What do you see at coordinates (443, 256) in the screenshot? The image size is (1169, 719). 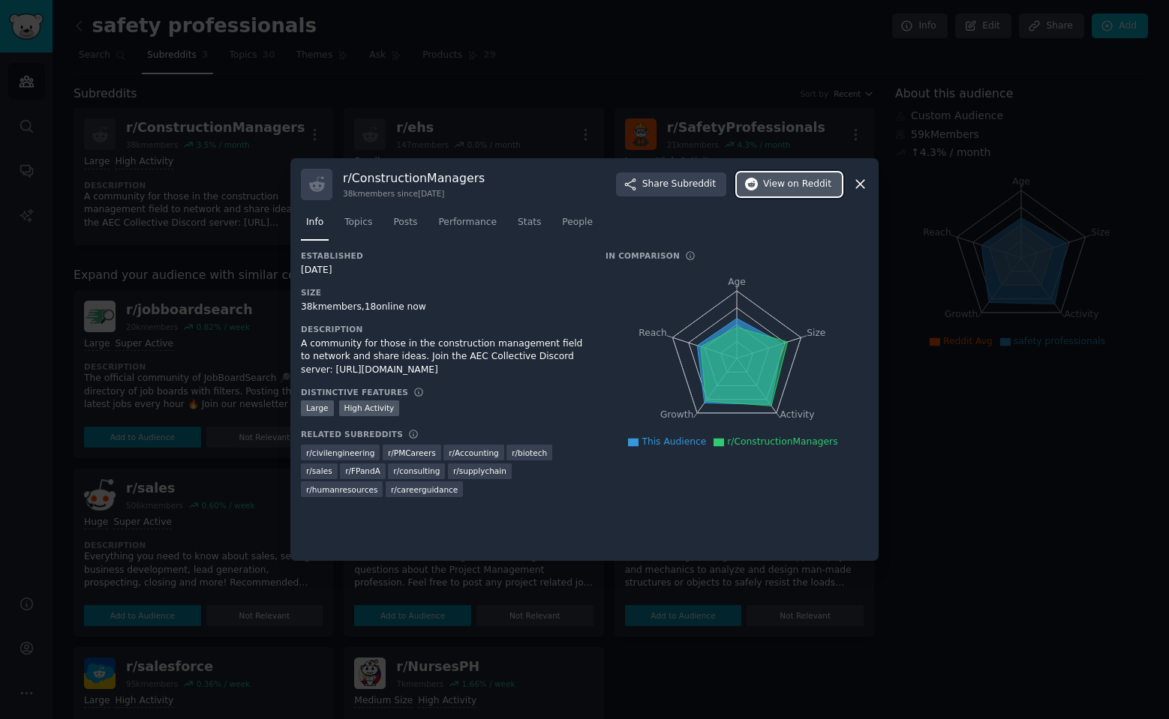 I see `h3: Established` at bounding box center [443, 256].